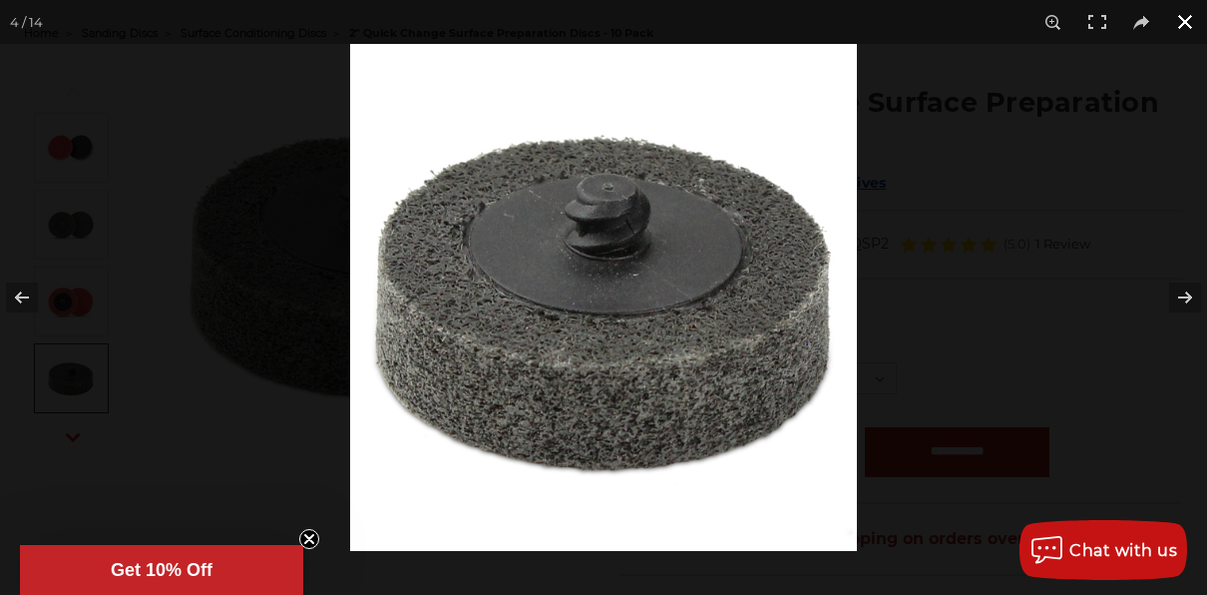 The height and width of the screenshot is (595, 1207). I want to click on div: Get 10% OffClose teaser, so click(162, 570).